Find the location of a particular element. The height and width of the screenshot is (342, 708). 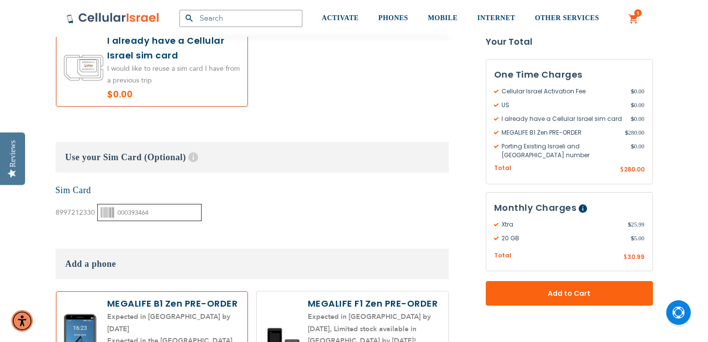

span: 30.99 is located at coordinates (636, 257).